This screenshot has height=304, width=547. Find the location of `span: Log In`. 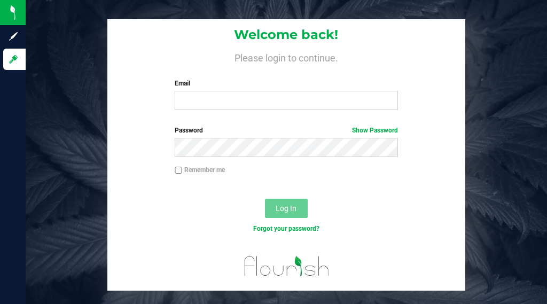

span: Log In is located at coordinates (286, 208).